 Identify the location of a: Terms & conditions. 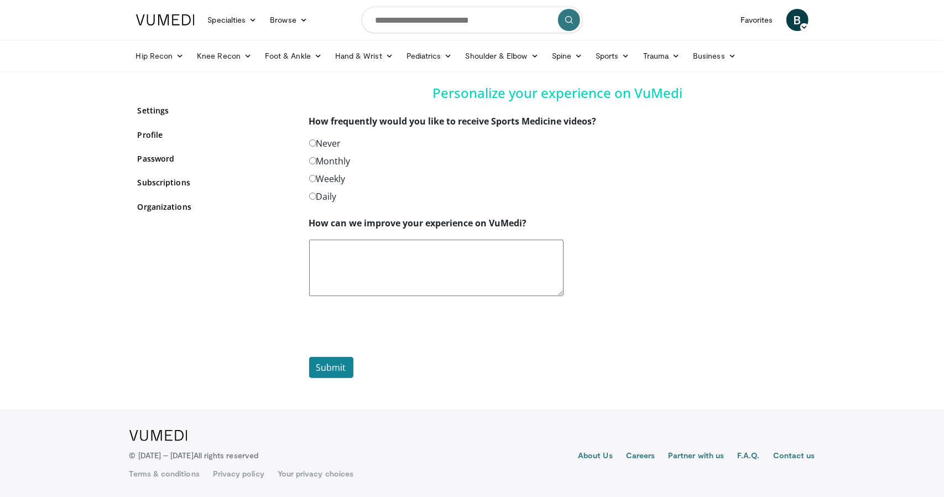
(164, 474).